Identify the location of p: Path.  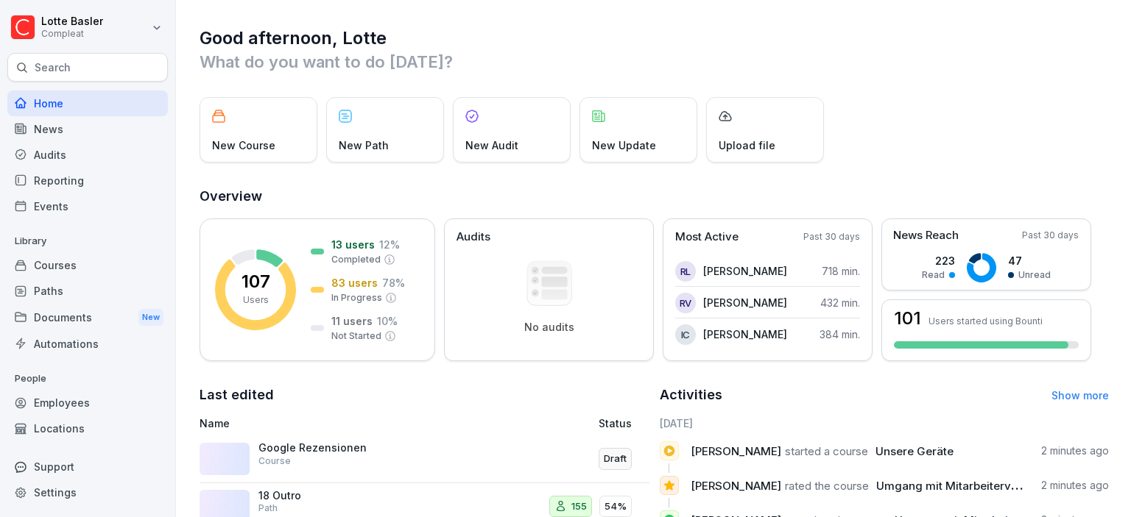
(268, 509).